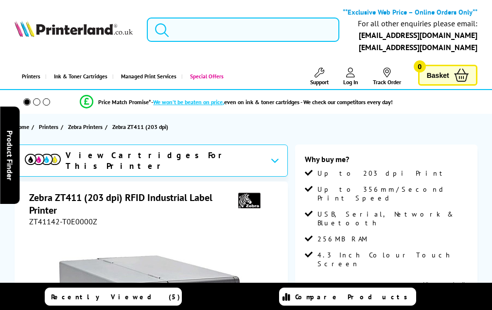 The width and height of the screenshot is (492, 310). What do you see at coordinates (393, 259) in the screenshot?
I see `span: 4.3 Inch Colour Touch Screen` at bounding box center [393, 259].